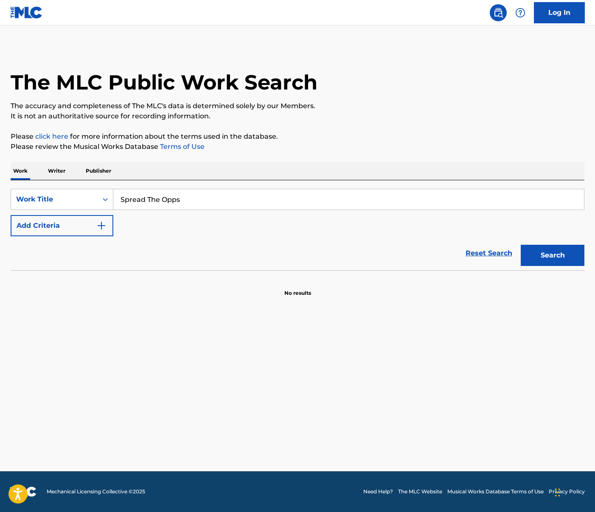 This screenshot has height=512, width=595. What do you see at coordinates (298, 288) in the screenshot?
I see `p: No results` at bounding box center [298, 288].